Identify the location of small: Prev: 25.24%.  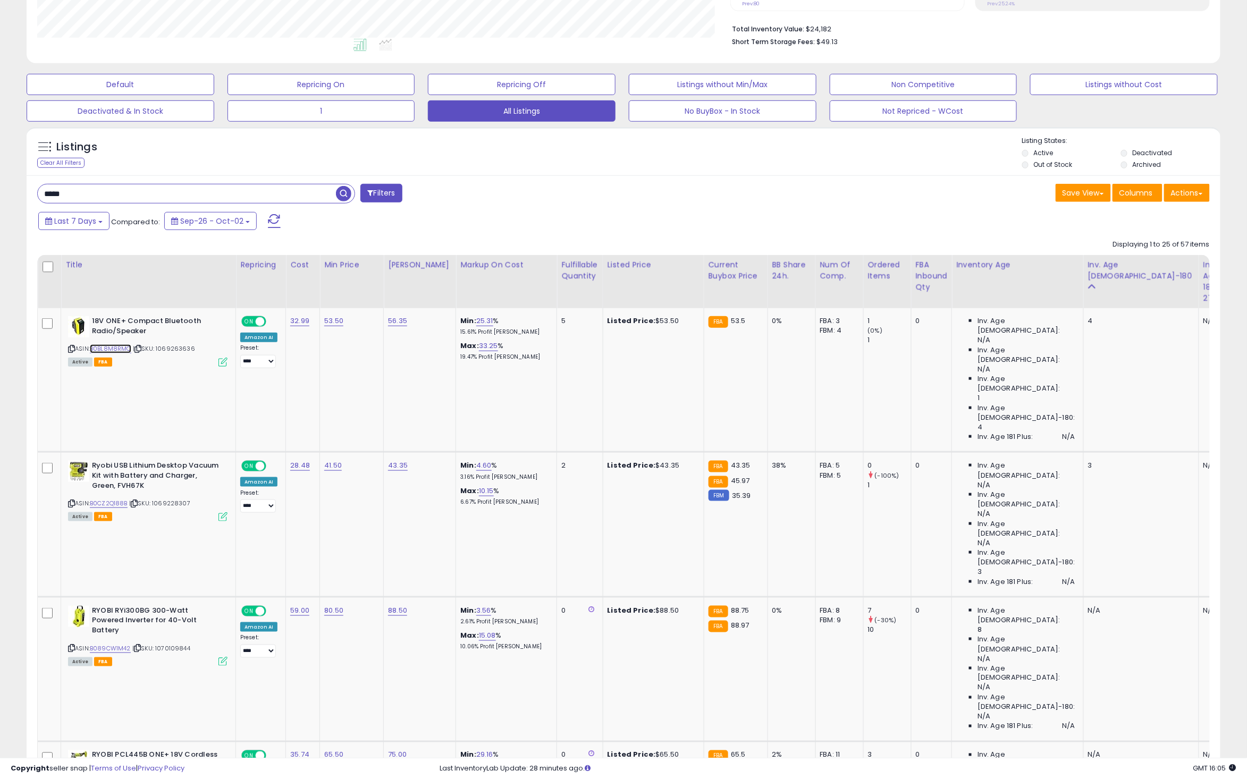
(1001, 4).